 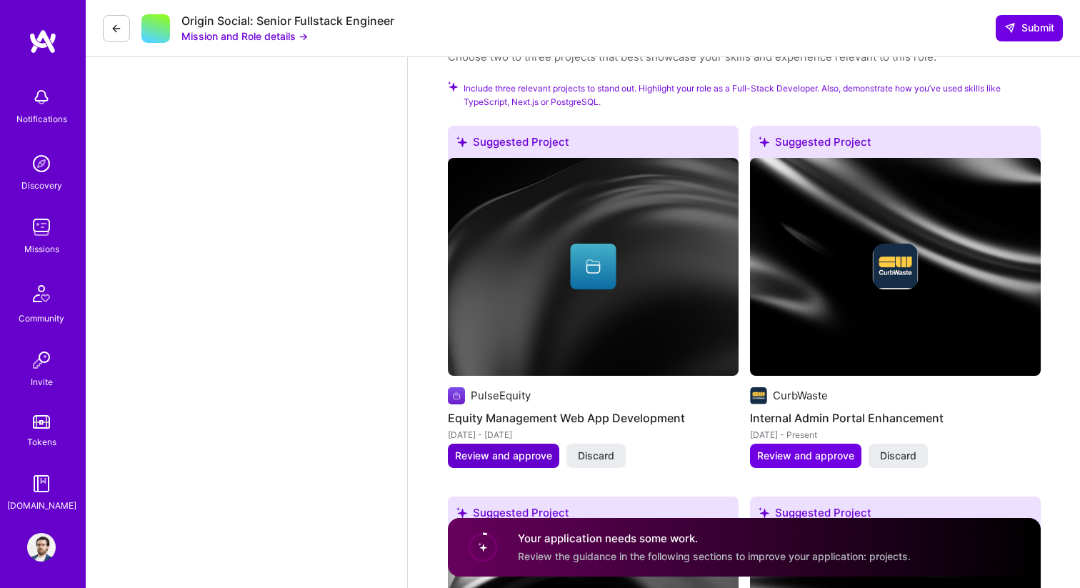 What do you see at coordinates (41, 97) in the screenshot?
I see `img: bell` at bounding box center [41, 97].